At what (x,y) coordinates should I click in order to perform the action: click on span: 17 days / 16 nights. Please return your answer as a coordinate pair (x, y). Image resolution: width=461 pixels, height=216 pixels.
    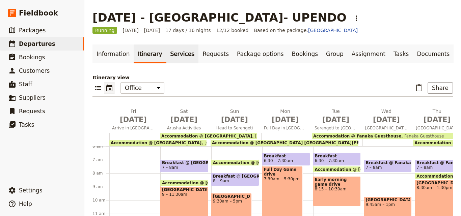
    Looking at the image, I should click on (188, 30).